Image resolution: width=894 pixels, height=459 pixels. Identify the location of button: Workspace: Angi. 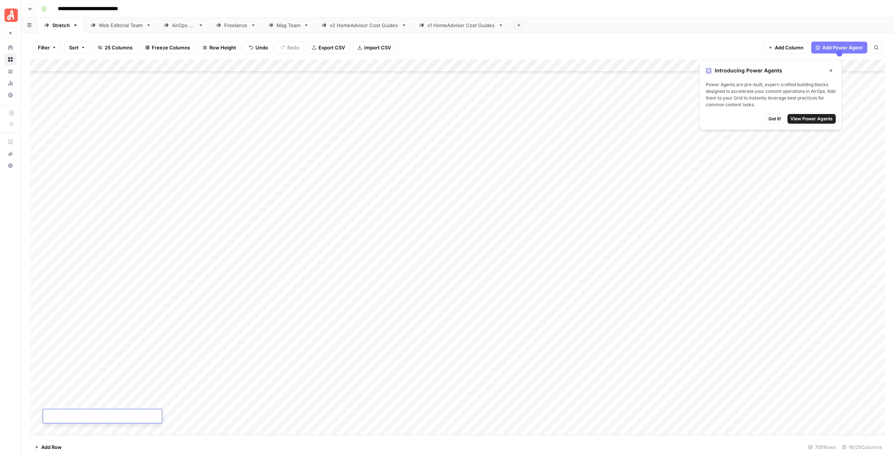
(10, 15).